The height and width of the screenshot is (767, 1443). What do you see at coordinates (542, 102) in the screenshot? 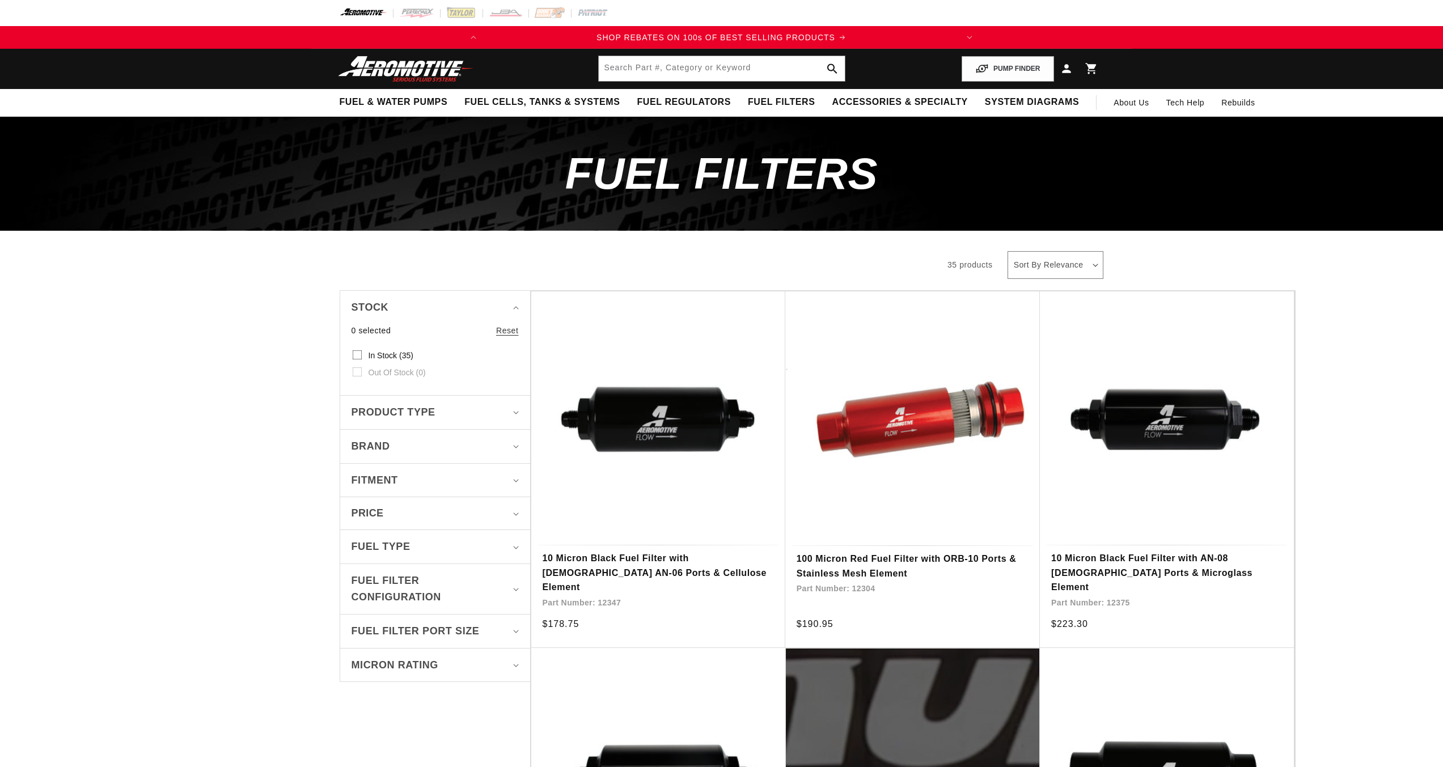
I see `span: Fuel Cells, Tanks & Systems` at bounding box center [542, 102].